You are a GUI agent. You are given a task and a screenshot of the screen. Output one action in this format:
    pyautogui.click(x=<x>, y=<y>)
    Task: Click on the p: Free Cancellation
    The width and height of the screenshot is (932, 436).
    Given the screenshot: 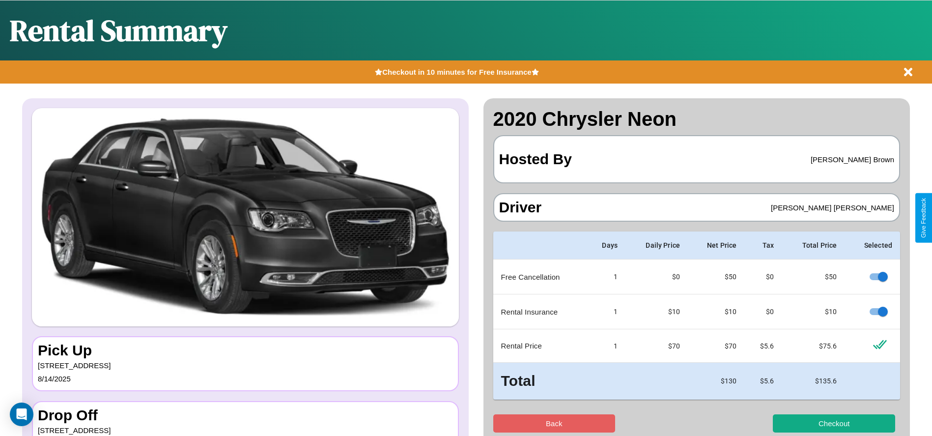 What is the action you would take?
    pyautogui.click(x=540, y=277)
    